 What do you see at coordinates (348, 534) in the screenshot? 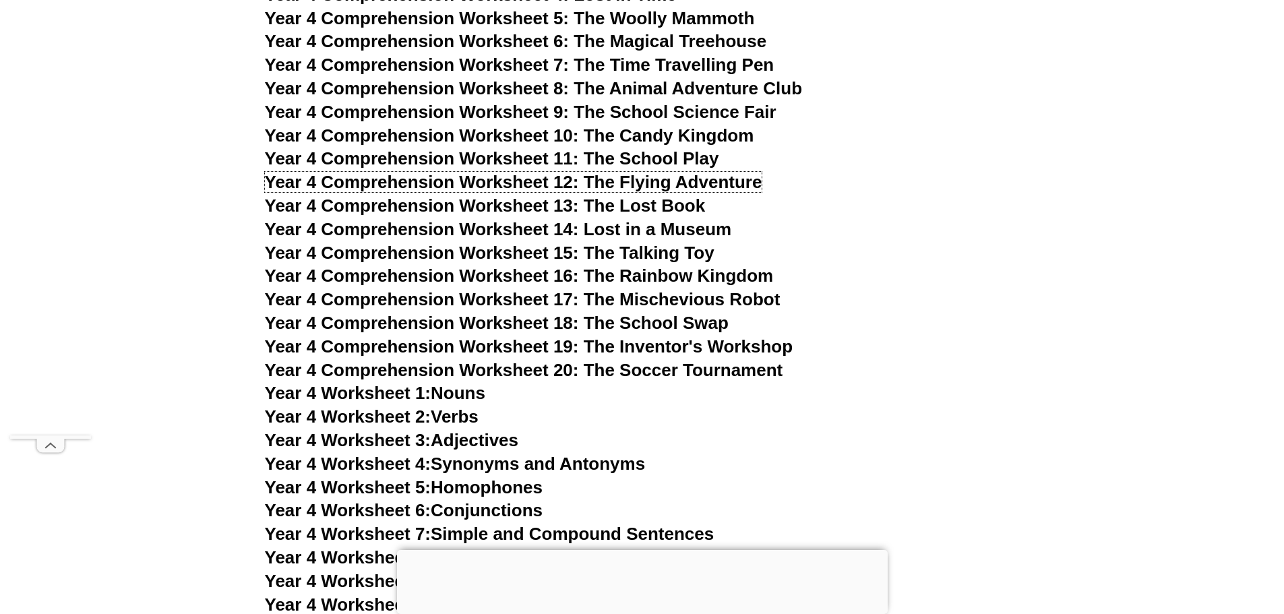
I see `span: Year 4 Worksheet 7:` at bounding box center [348, 534].